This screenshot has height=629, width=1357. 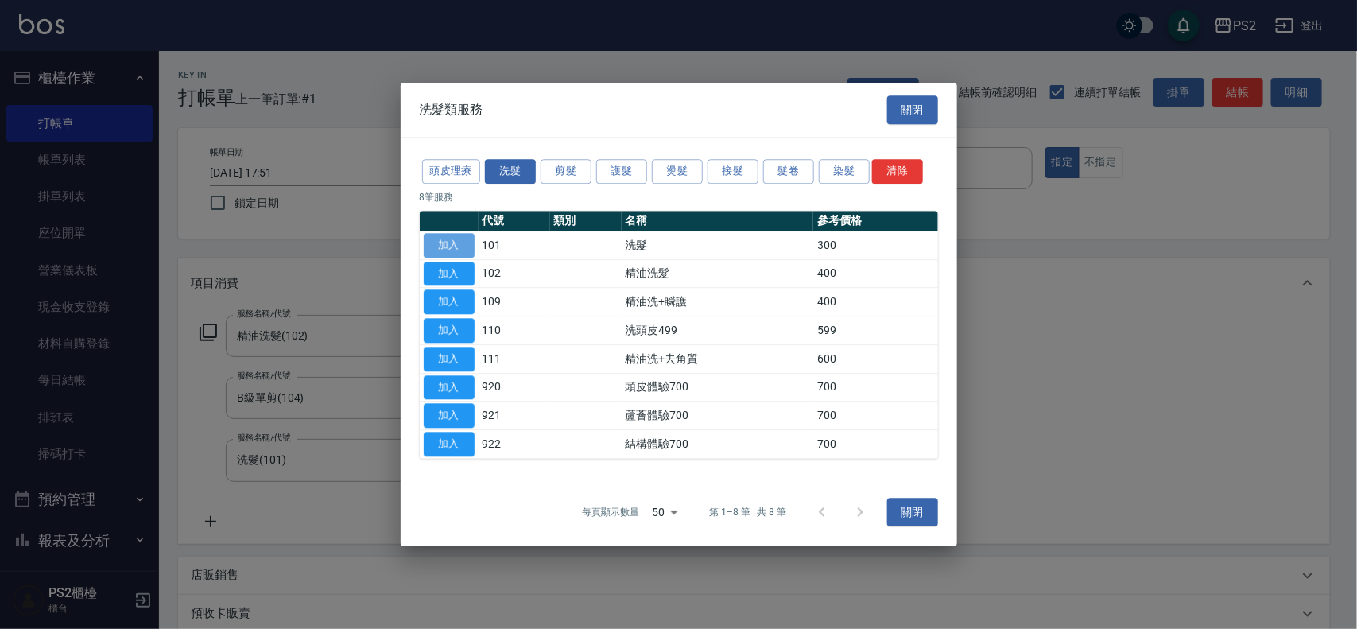 I want to click on p: 8 筆服務, so click(x=679, y=197).